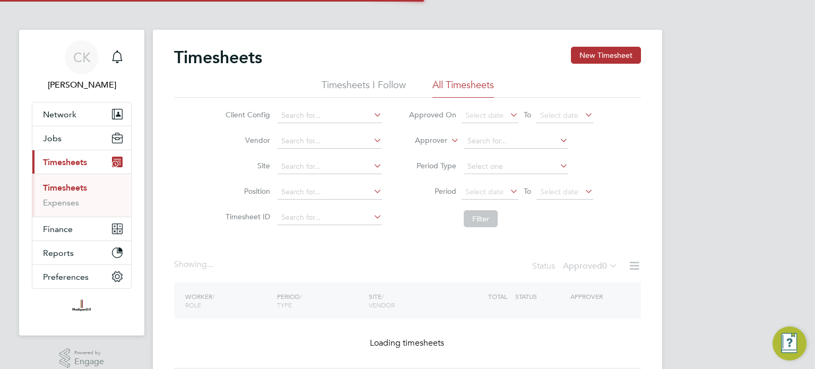  Describe the element at coordinates (246, 191) in the screenshot. I see `label: Position` at that location.